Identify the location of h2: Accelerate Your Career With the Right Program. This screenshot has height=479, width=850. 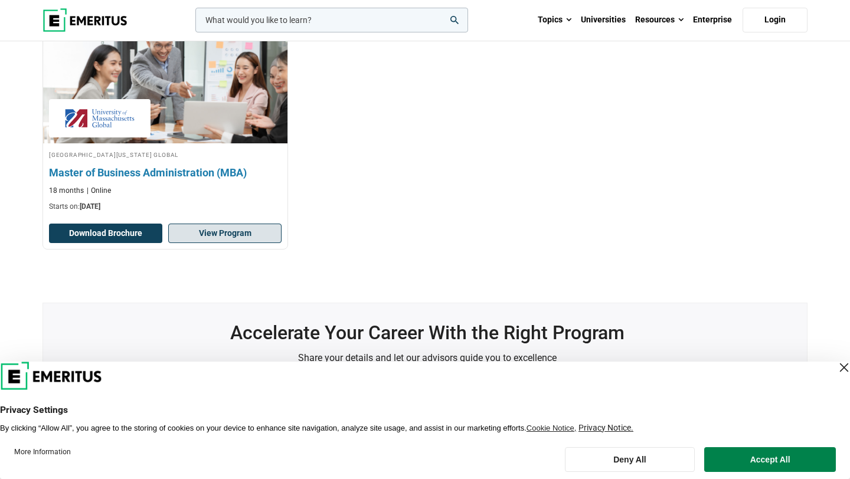
(427, 333).